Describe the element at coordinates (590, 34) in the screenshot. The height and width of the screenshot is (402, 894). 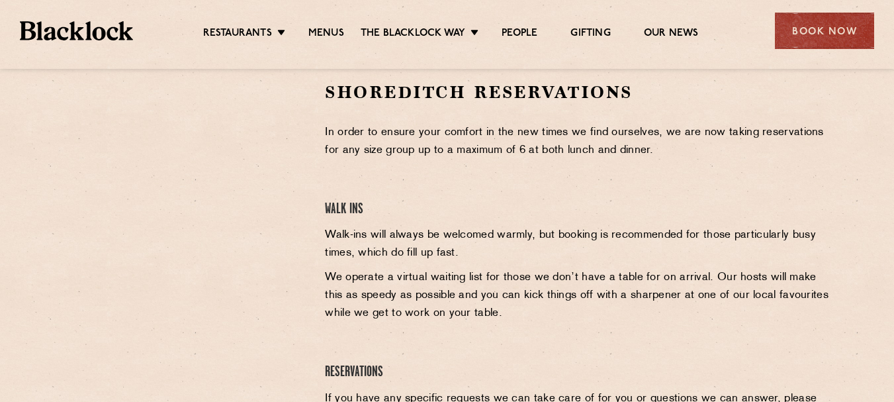
I see `a: Gifting` at that location.